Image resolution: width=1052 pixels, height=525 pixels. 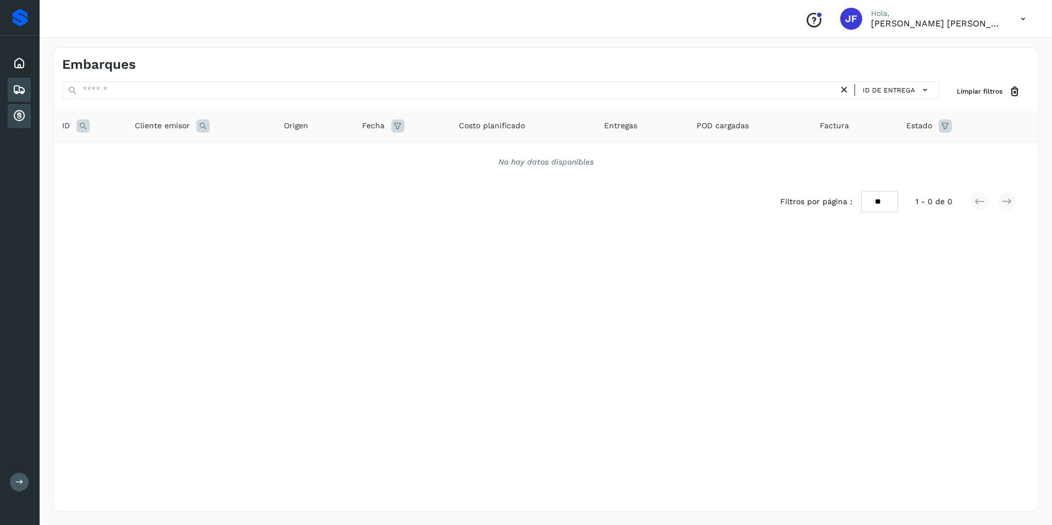 I want to click on div: Embarques, so click(x=19, y=90).